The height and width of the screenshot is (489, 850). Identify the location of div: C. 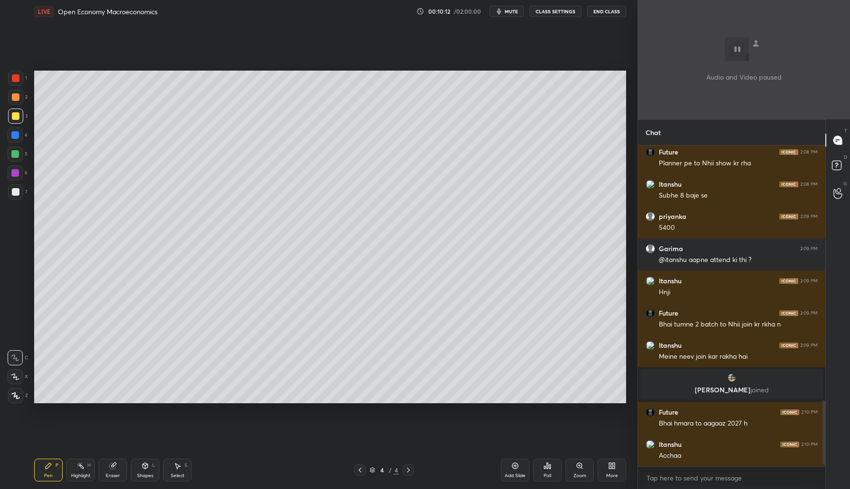
(18, 358).